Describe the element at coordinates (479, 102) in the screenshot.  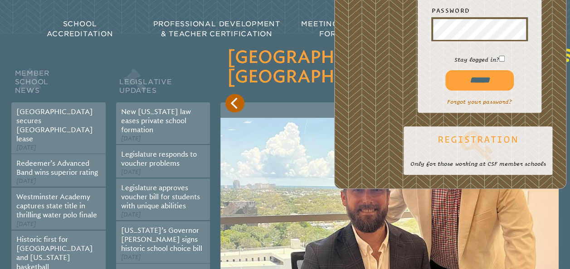
I see `a: Forgot your password?` at that location.